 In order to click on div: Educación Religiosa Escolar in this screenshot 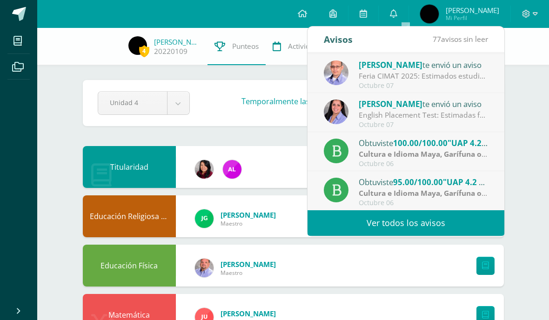, I will do `click(129, 216)`.